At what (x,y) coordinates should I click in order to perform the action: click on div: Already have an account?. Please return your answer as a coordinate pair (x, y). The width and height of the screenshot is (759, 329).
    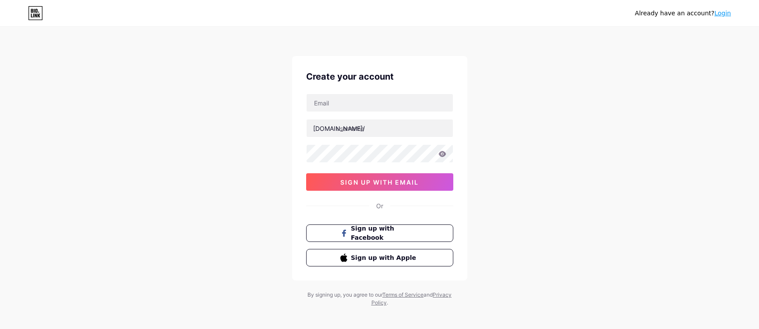
    Looking at the image, I should click on (683, 13).